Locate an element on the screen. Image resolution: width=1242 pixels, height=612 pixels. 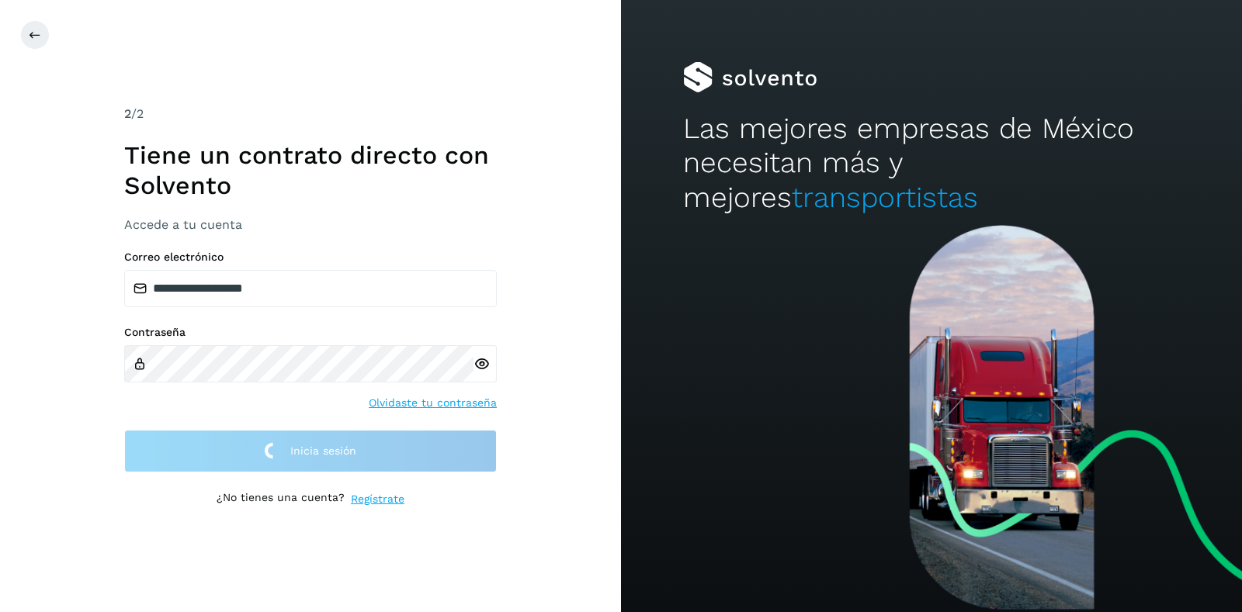
button: Inicia sesión is located at coordinates (310, 451).